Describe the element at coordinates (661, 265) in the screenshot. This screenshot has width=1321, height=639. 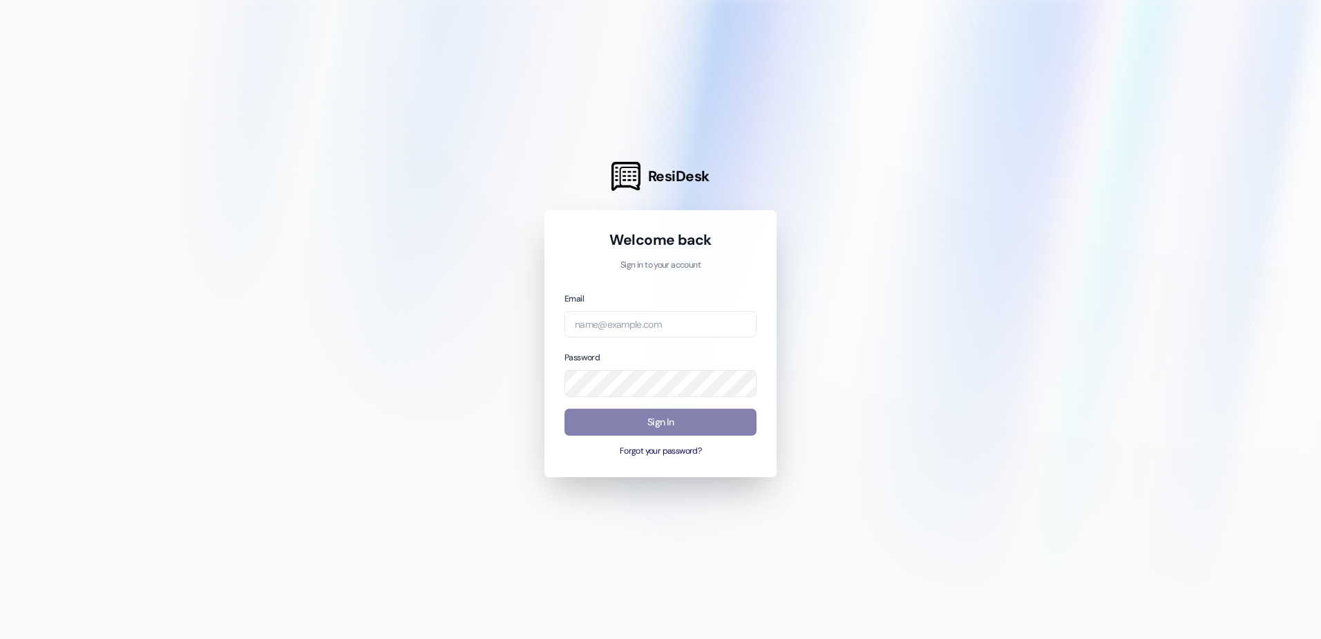
I see `p: Sign in to your account` at that location.